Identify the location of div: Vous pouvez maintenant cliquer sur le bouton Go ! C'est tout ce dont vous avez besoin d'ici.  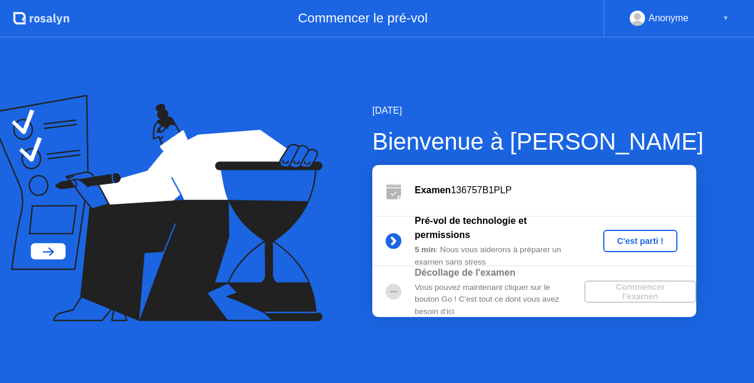
(499, 299).